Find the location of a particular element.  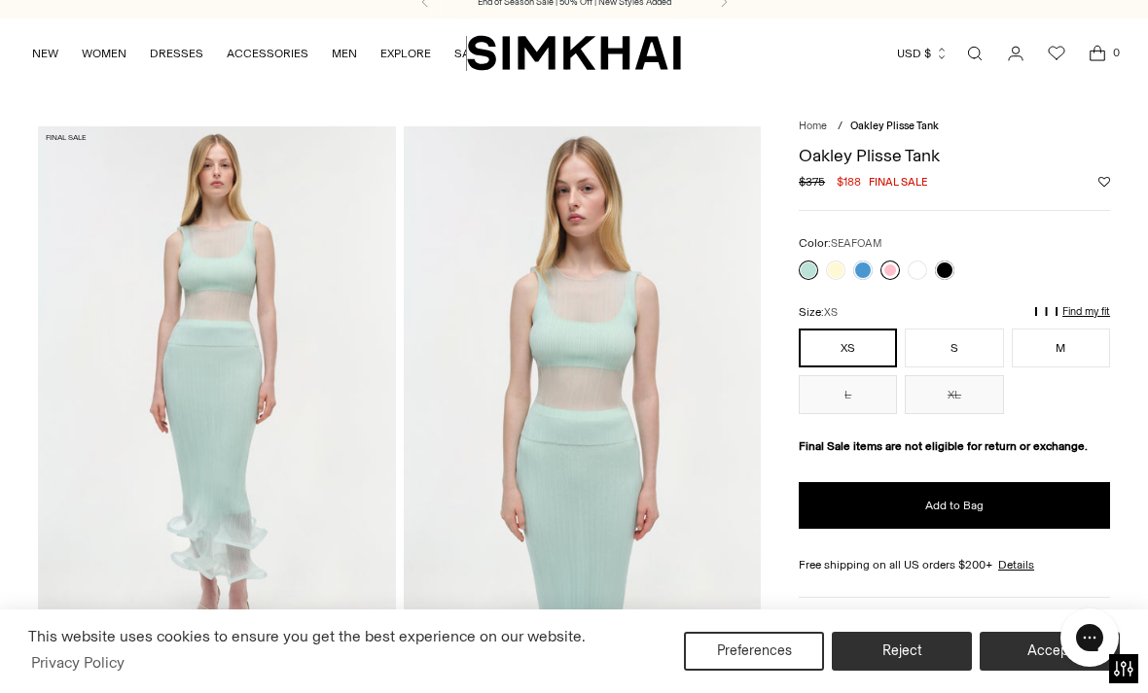

button: XL is located at coordinates (953, 395).